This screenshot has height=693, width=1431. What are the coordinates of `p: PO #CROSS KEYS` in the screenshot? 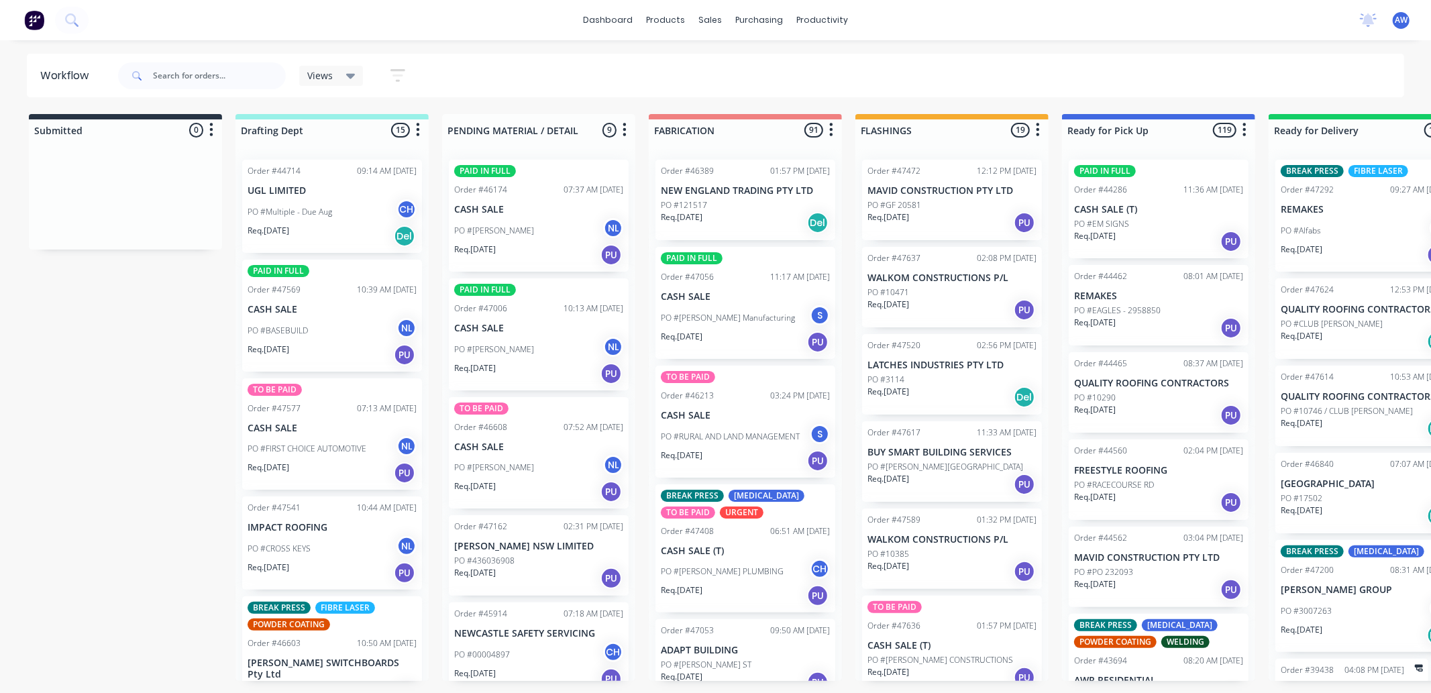 It's located at (279, 549).